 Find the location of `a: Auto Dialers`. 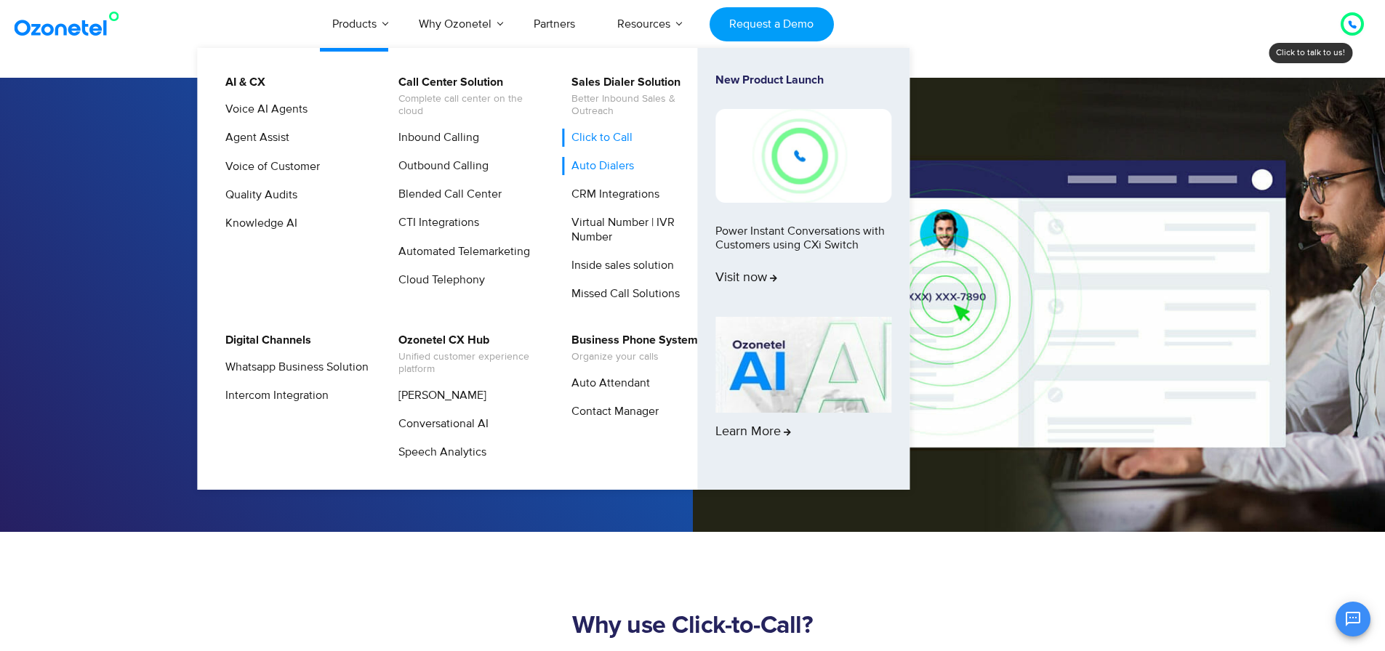

a: Auto Dialers is located at coordinates (599, 166).